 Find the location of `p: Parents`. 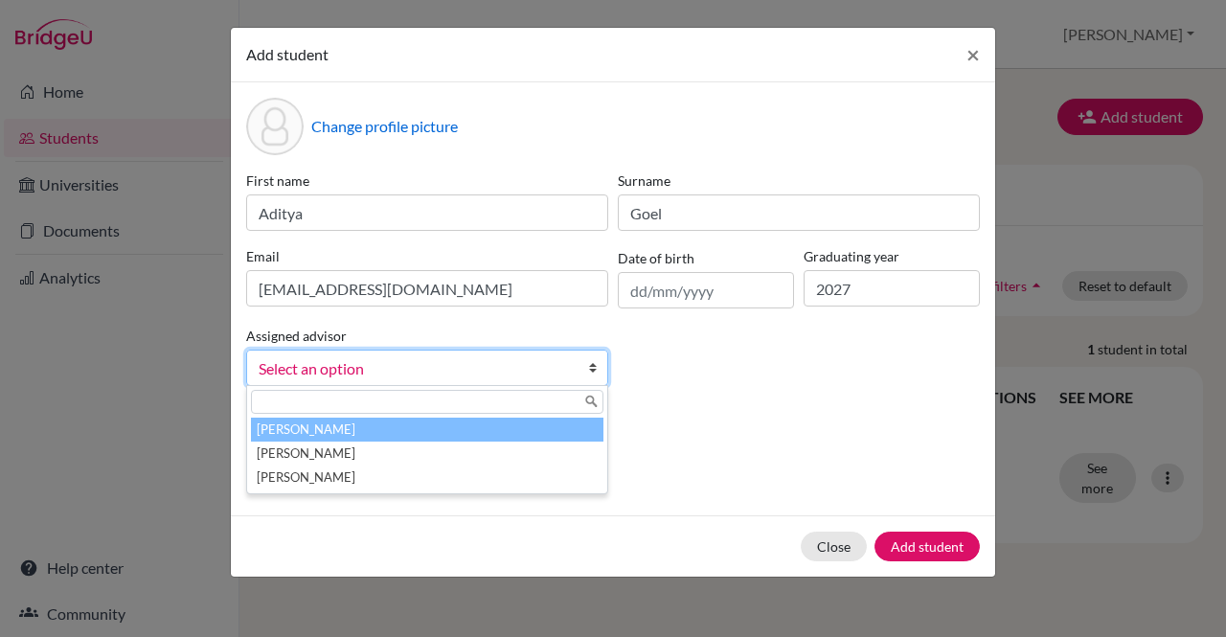

p: Parents is located at coordinates (613, 428).